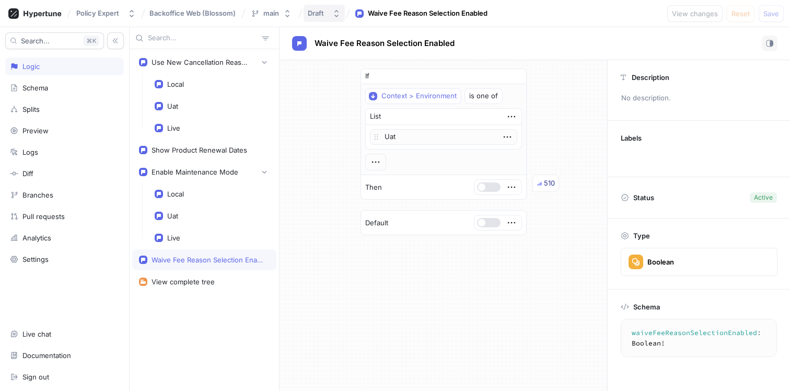 The width and height of the screenshot is (790, 391). I want to click on button: Draft, so click(324, 13).